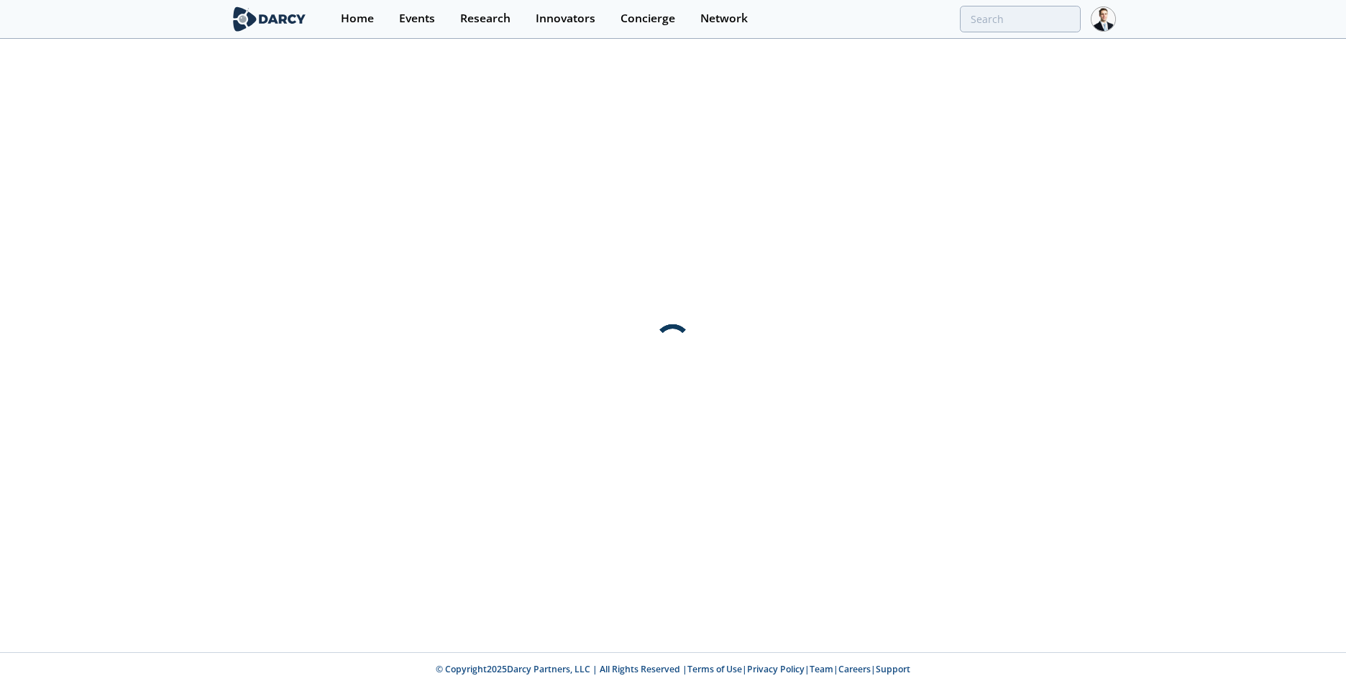 This screenshot has height=686, width=1346. Describe the element at coordinates (565, 19) in the screenshot. I see `div: Innovators` at that location.